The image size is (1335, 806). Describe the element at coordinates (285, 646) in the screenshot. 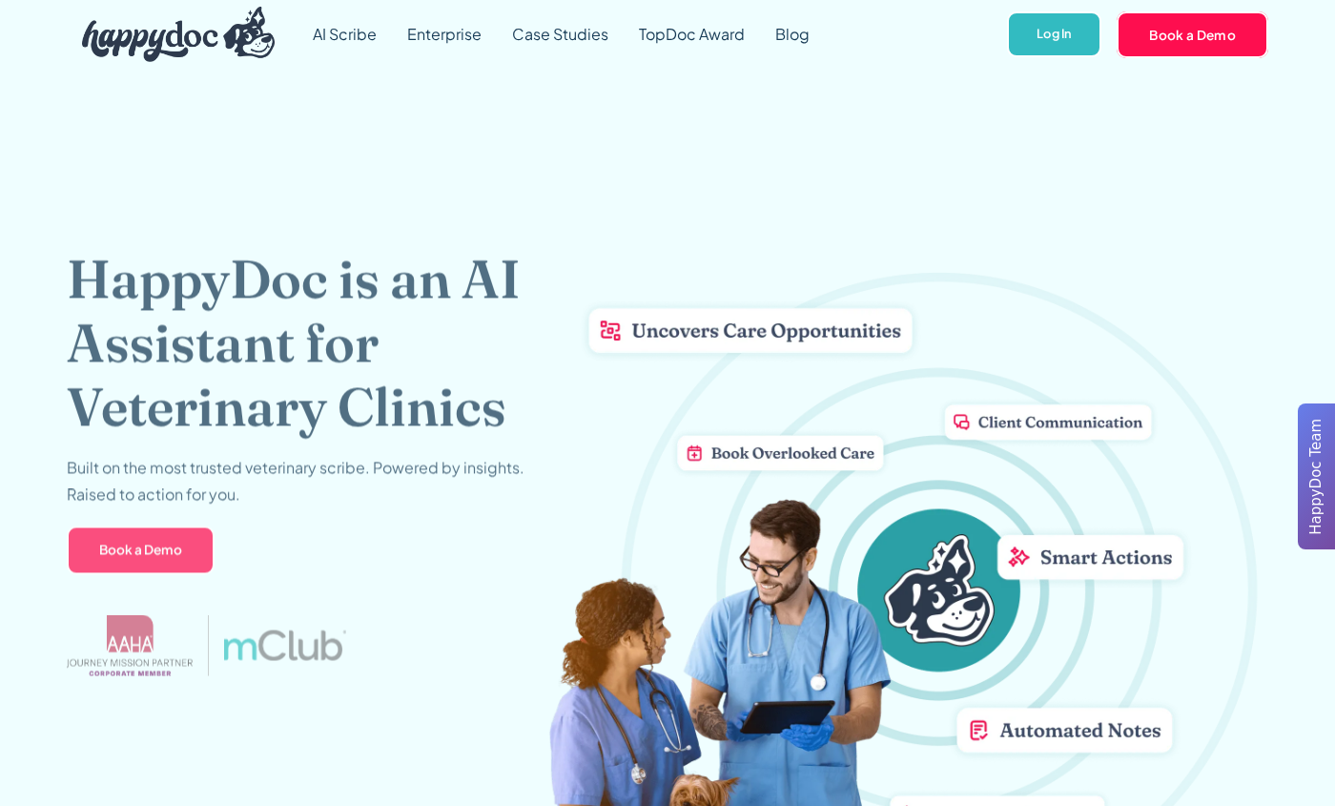

I see `img: mclub logo` at that location.